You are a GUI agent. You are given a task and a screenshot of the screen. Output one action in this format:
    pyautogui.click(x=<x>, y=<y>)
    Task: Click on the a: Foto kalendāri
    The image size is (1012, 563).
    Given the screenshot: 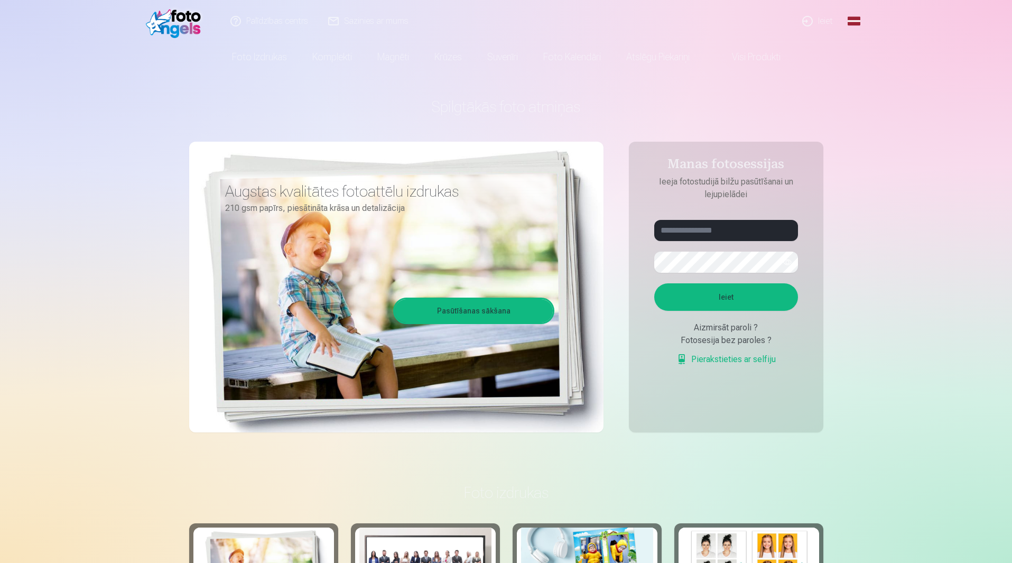 What is the action you would take?
    pyautogui.click(x=572, y=57)
    